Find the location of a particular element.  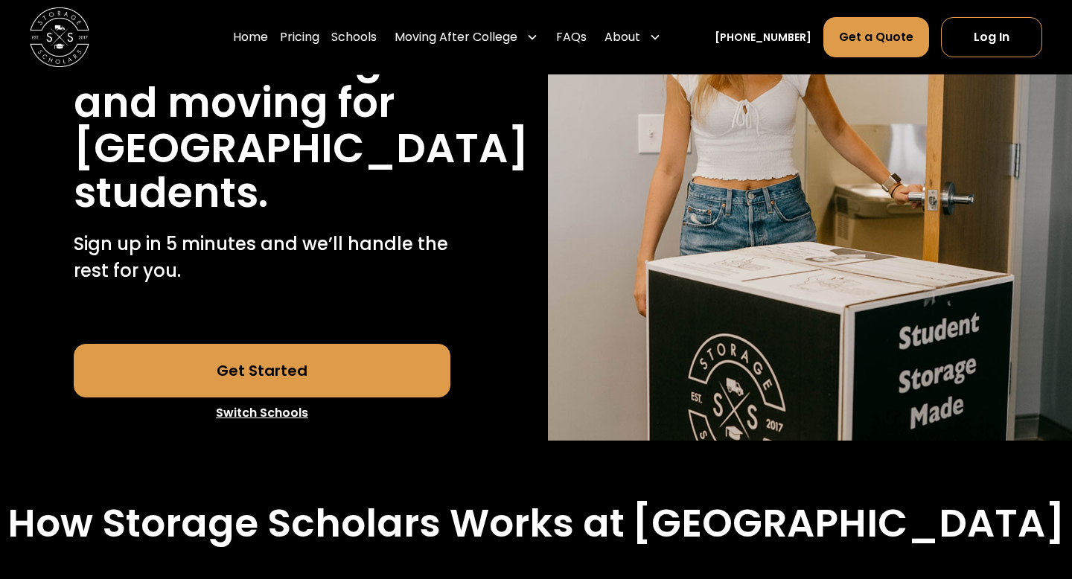

a: FAQs is located at coordinates (571, 37).